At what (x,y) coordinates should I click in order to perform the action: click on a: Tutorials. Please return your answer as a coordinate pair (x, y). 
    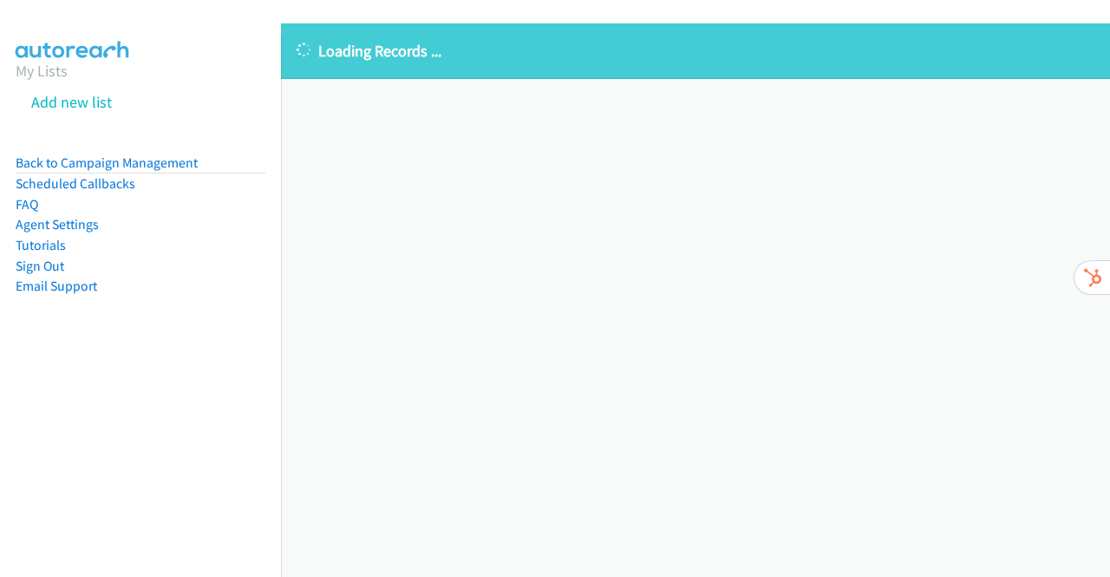
    Looking at the image, I should click on (41, 245).